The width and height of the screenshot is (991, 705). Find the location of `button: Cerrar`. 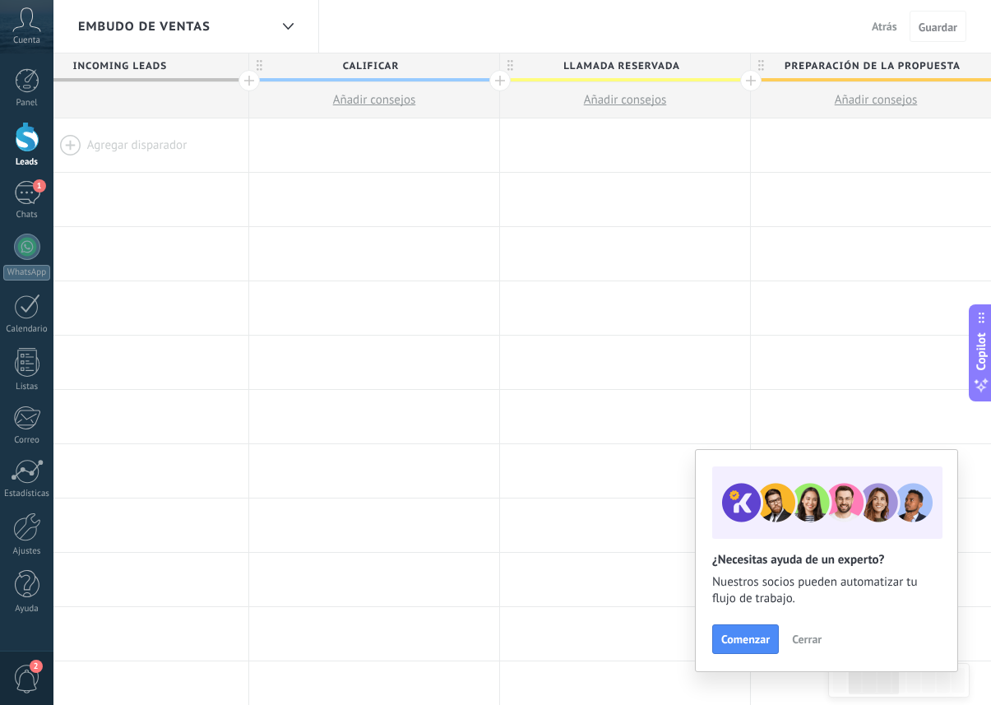

button: Cerrar is located at coordinates (807, 639).